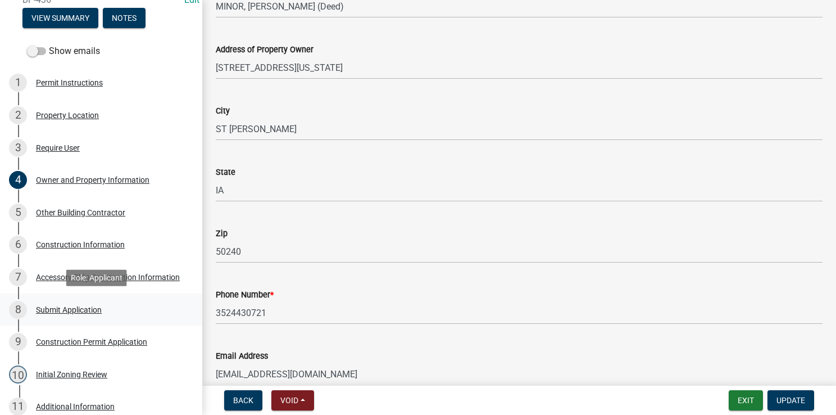  What do you see at coordinates (18, 83) in the screenshot?
I see `div: 1` at bounding box center [18, 83].